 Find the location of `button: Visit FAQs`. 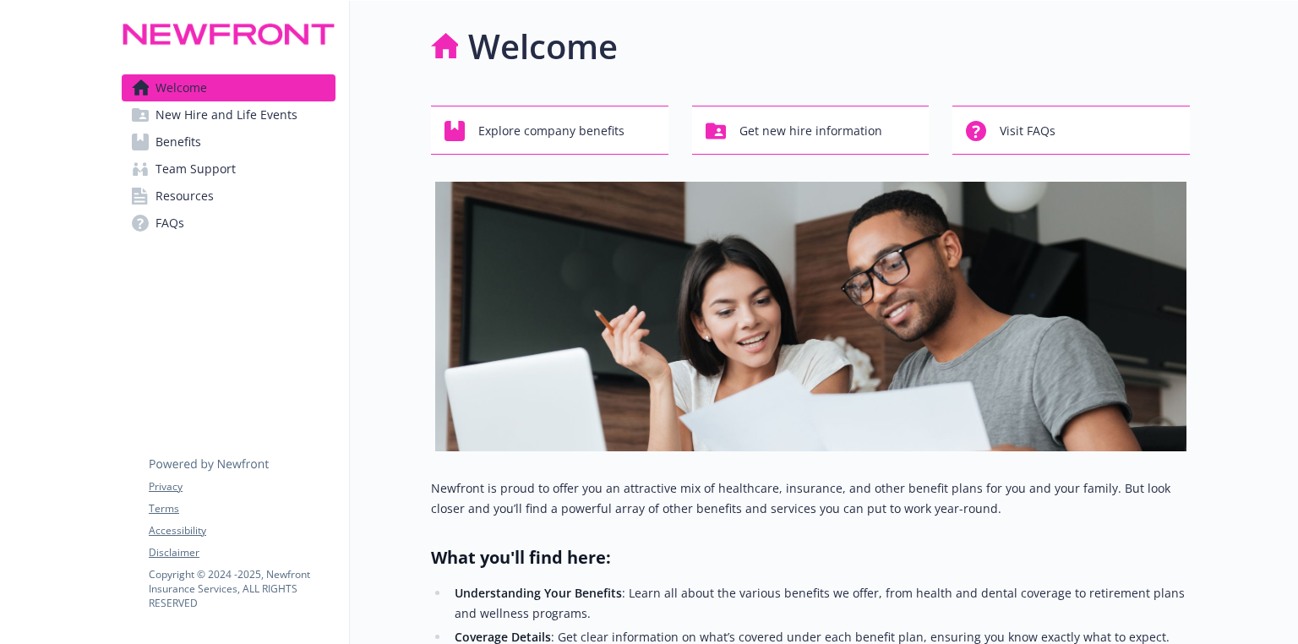

button: Visit FAQs is located at coordinates (1071, 130).